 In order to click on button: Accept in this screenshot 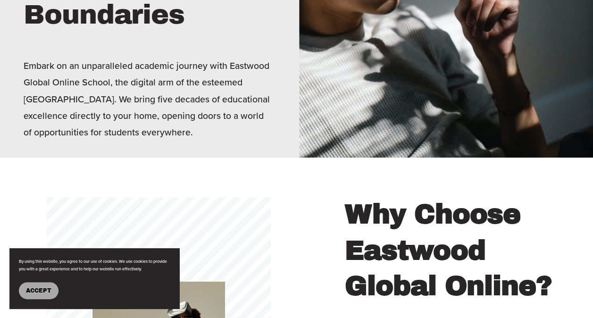, I will do `click(39, 291)`.